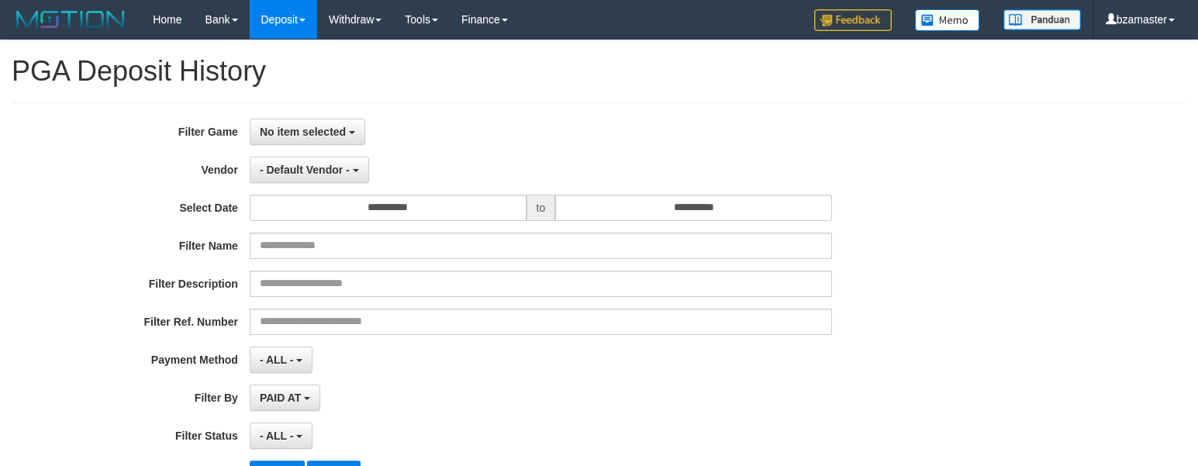 Image resolution: width=1198 pixels, height=466 pixels. I want to click on img: Feedback.jpg, so click(853, 20).